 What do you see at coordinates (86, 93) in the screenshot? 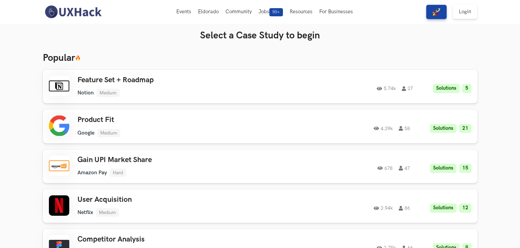
I see `li: Notion` at bounding box center [86, 93].